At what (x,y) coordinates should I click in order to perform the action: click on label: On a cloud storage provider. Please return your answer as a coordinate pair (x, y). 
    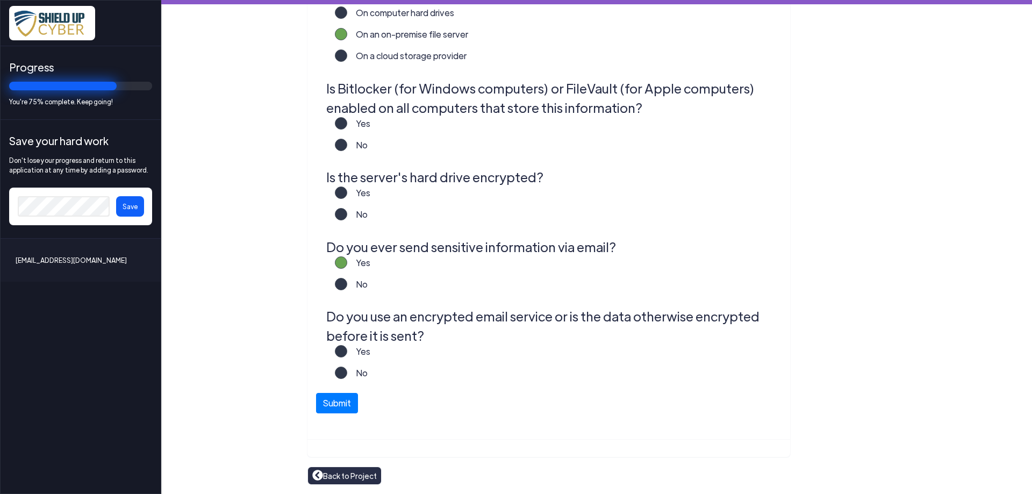
    Looking at the image, I should click on (407, 60).